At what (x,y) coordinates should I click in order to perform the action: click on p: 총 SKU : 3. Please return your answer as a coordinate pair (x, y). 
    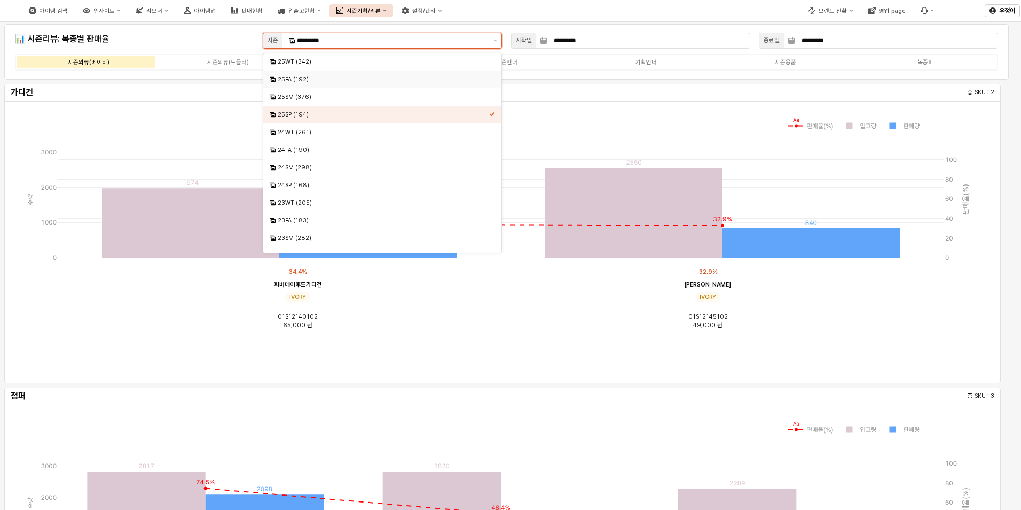
    Looking at the image, I should click on (748, 396).